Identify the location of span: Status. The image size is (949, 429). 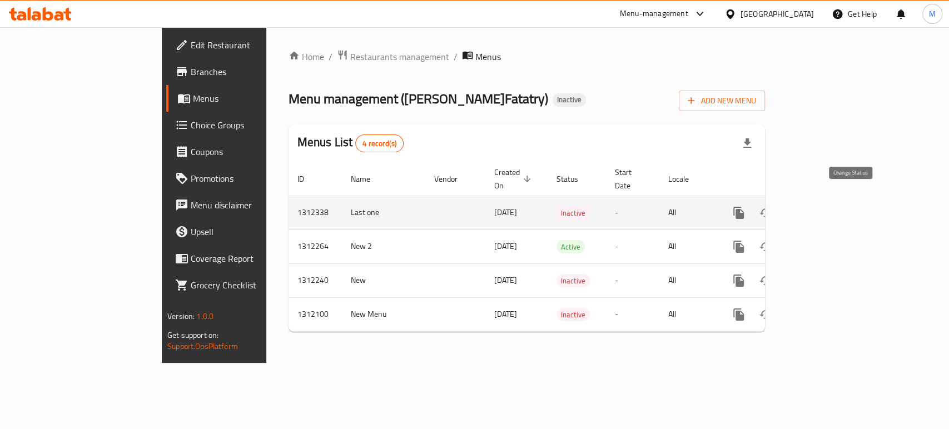
(575, 179).